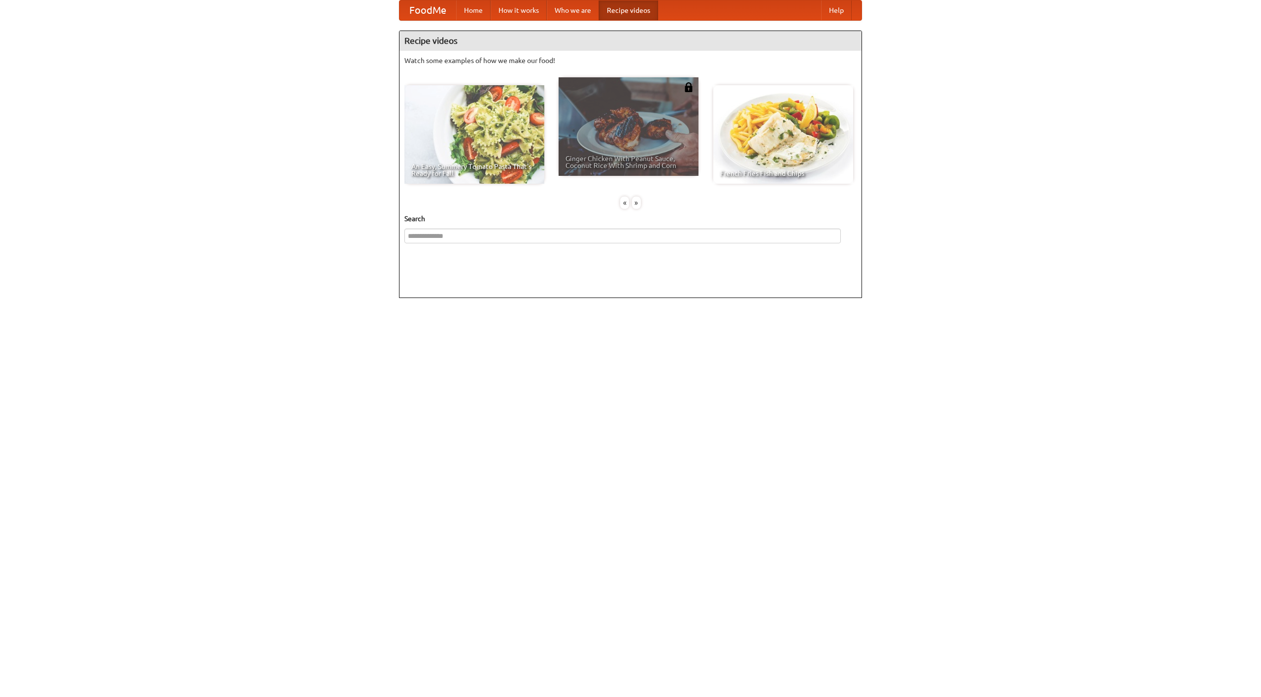 The image size is (1261, 697). What do you see at coordinates (688, 87) in the screenshot?
I see `img: 483408.png` at bounding box center [688, 87].